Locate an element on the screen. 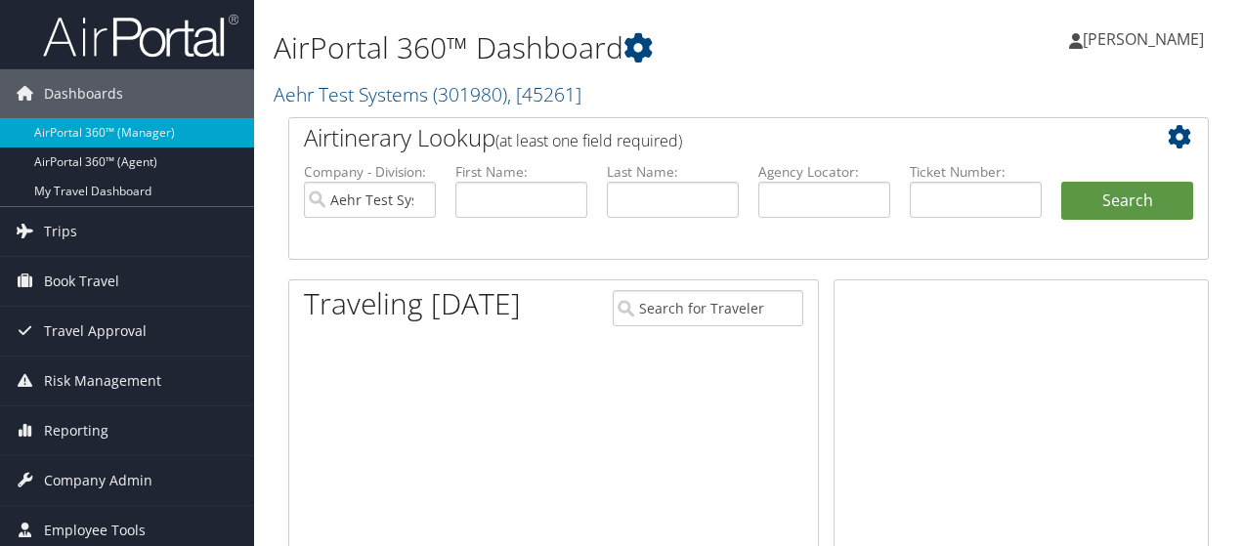  label: Agency Locator: is located at coordinates (824, 172).